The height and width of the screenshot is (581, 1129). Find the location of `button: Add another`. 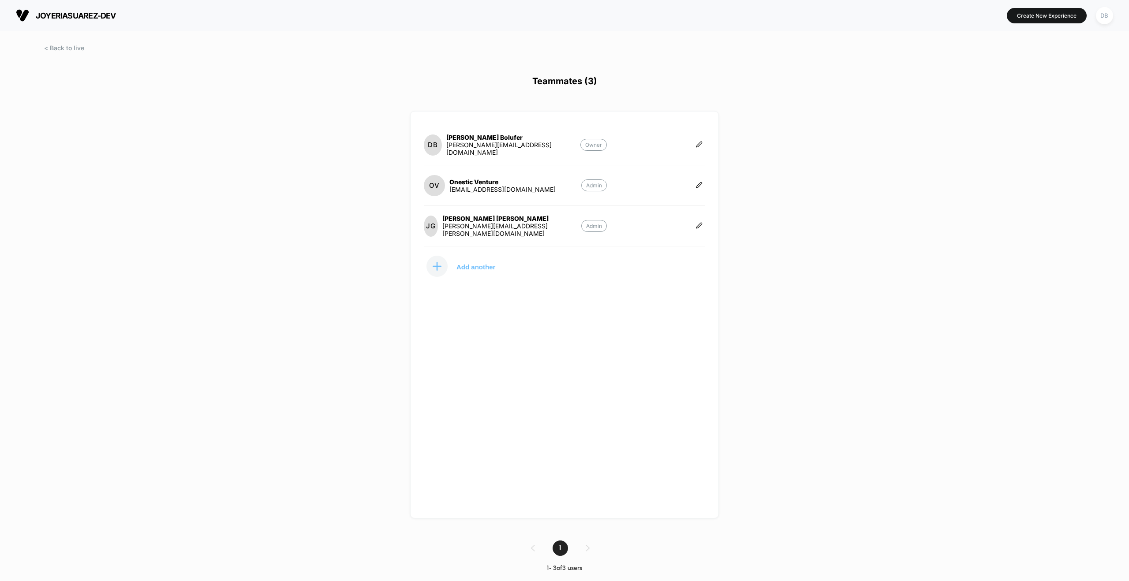

button: Add another is located at coordinates (468, 266).